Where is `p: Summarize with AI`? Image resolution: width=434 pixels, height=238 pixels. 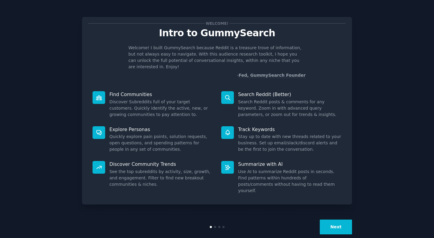
p: Summarize with AI is located at coordinates (290, 164).